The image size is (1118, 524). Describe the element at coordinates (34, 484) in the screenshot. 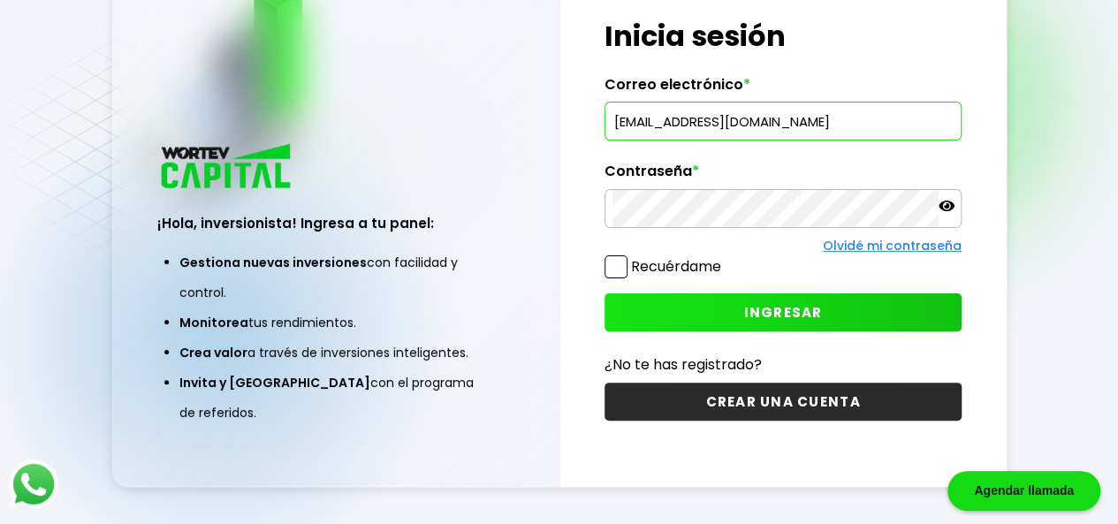

I see `img: logos_whatsapp-icon.242b2217.svg` at that location.